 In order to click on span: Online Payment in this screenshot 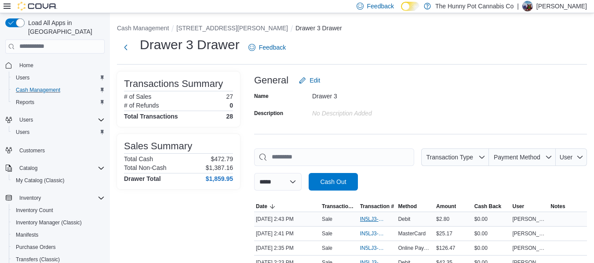, I will do `click(415, 248)`.